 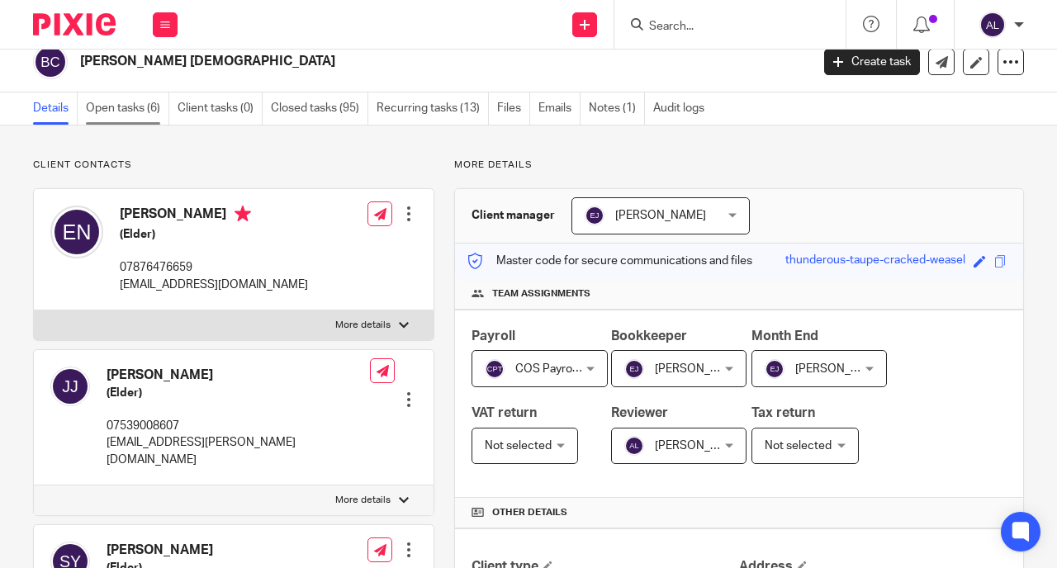 I want to click on span: Payroll, so click(x=493, y=336).